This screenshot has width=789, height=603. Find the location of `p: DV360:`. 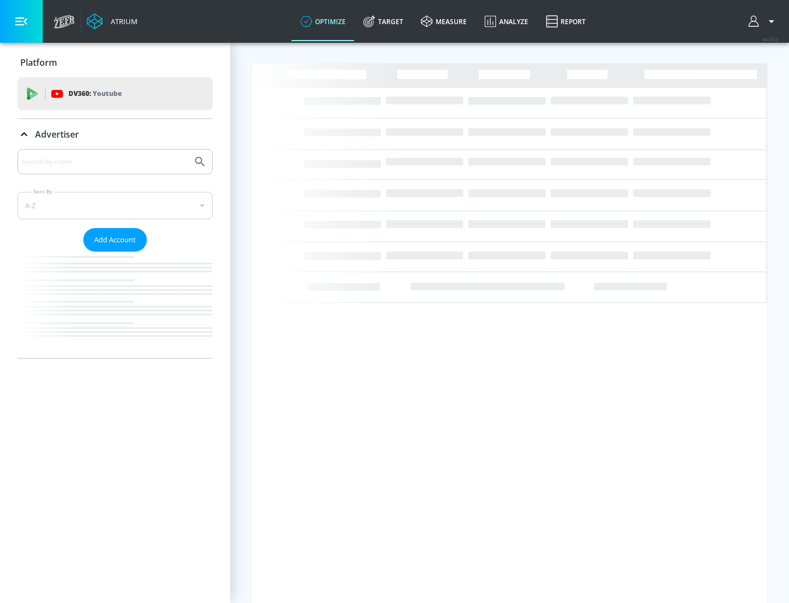

p: DV360: is located at coordinates (95, 94).